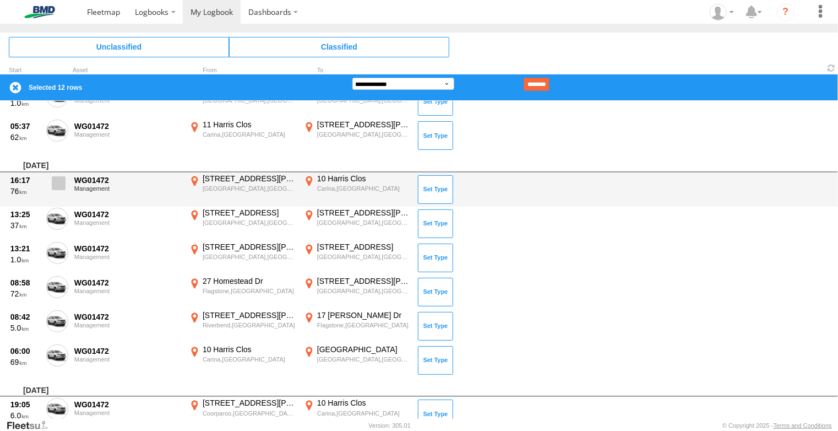  What do you see at coordinates (25, 180) in the screenshot?
I see `div: 16:17` at bounding box center [25, 180].